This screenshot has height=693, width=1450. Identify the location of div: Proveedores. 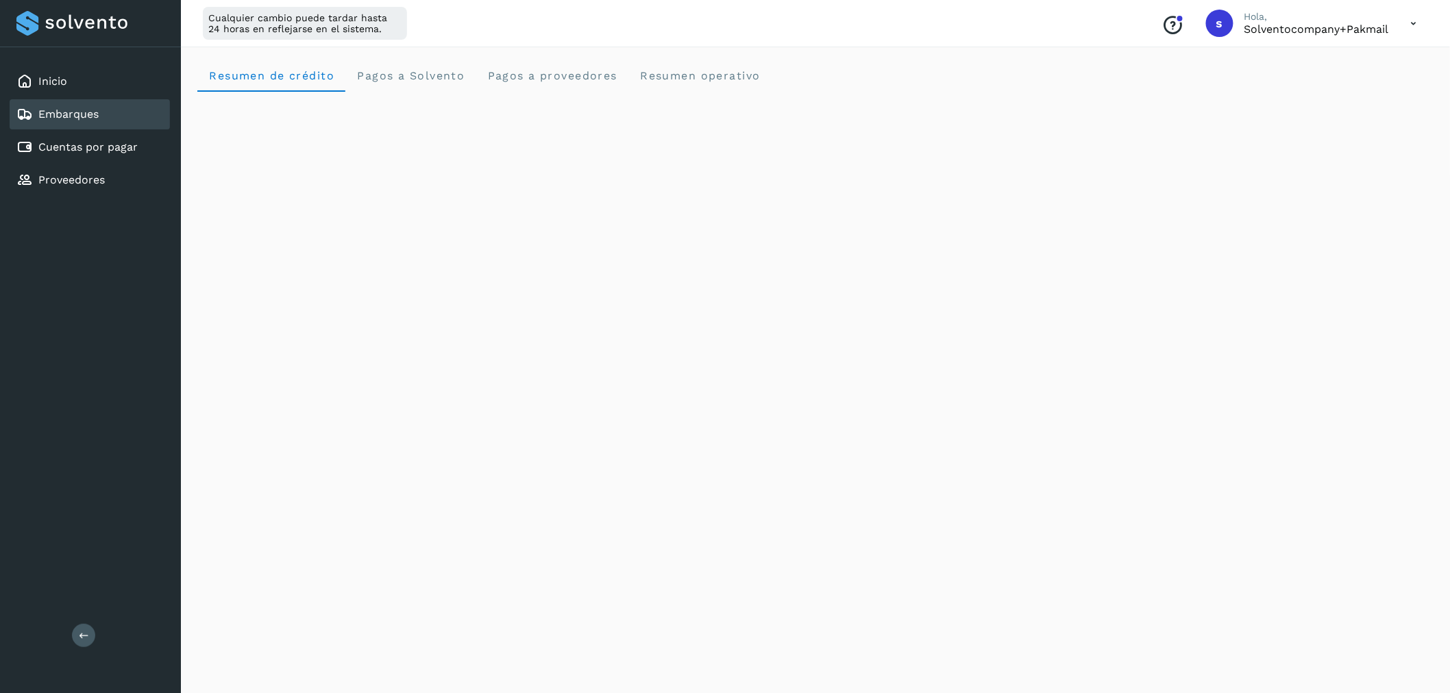
(90, 180).